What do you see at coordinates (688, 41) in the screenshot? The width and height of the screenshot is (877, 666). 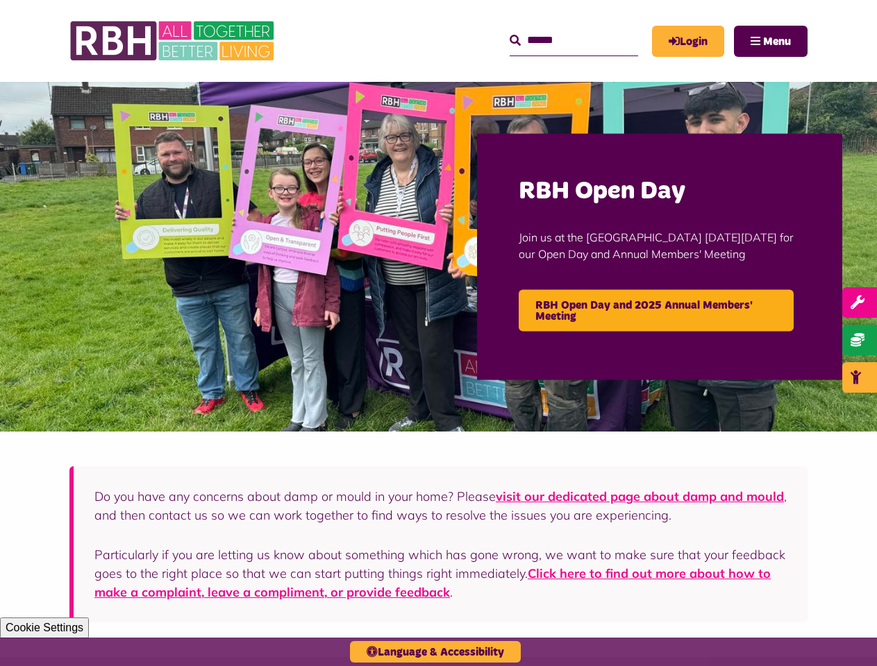 I see `a: MyRBH` at bounding box center [688, 41].